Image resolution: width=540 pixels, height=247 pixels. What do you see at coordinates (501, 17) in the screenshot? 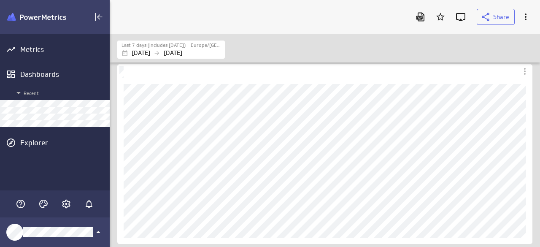
I see `span: Share` at bounding box center [501, 17].